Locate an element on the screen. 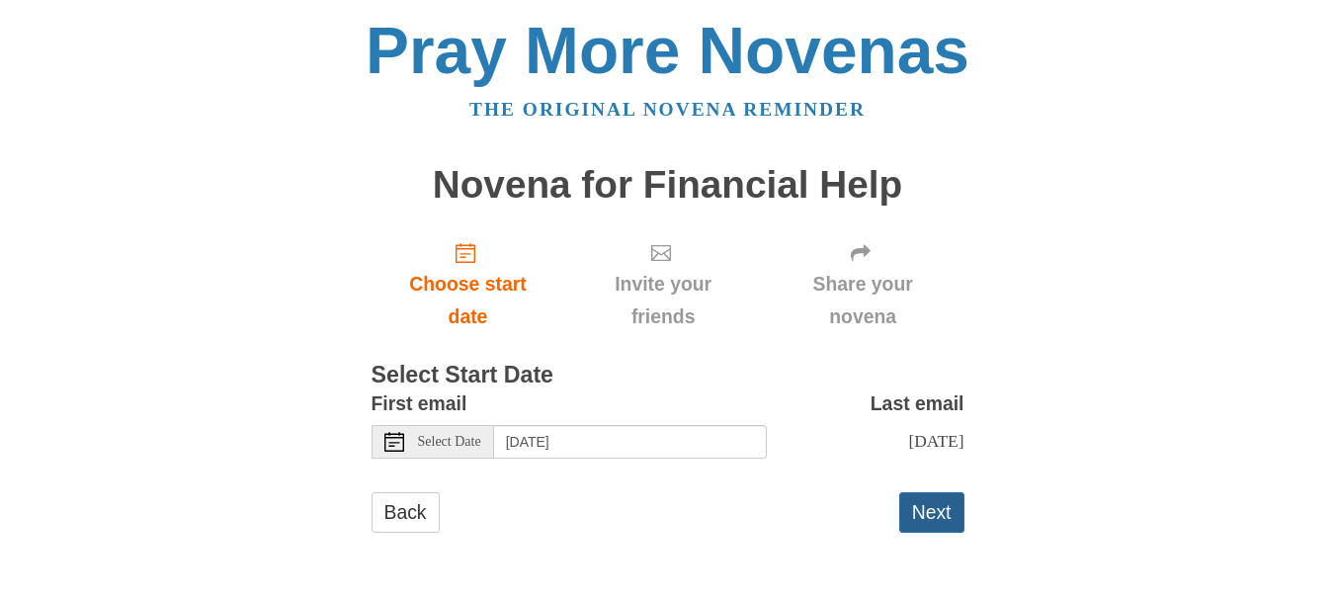 The width and height of the screenshot is (1335, 600). a: Pray More Novenas is located at coordinates (667, 50).